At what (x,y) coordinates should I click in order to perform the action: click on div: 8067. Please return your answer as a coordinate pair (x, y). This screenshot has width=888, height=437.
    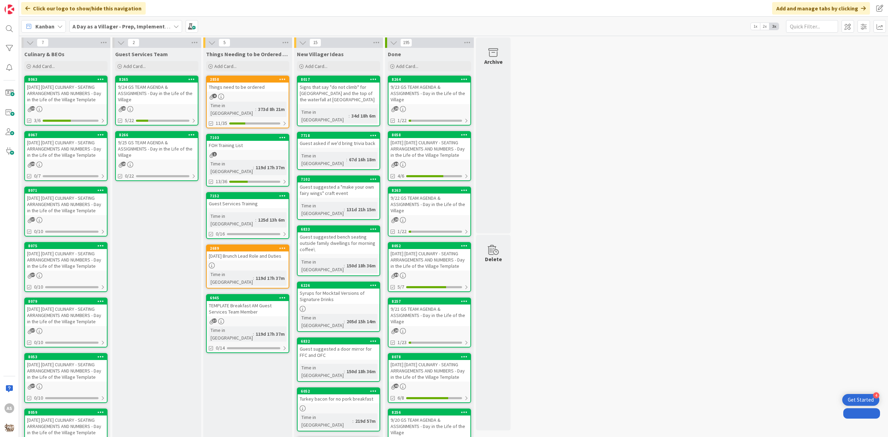
    Looking at the image, I should click on (66, 135).